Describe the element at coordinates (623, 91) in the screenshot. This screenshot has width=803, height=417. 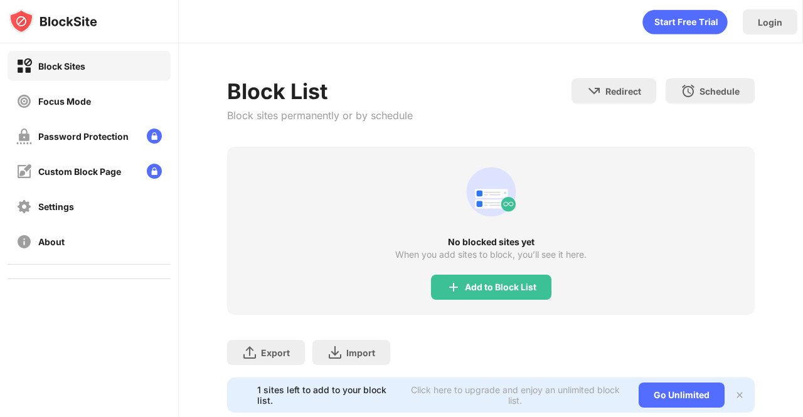
I see `div: Redirect` at that location.